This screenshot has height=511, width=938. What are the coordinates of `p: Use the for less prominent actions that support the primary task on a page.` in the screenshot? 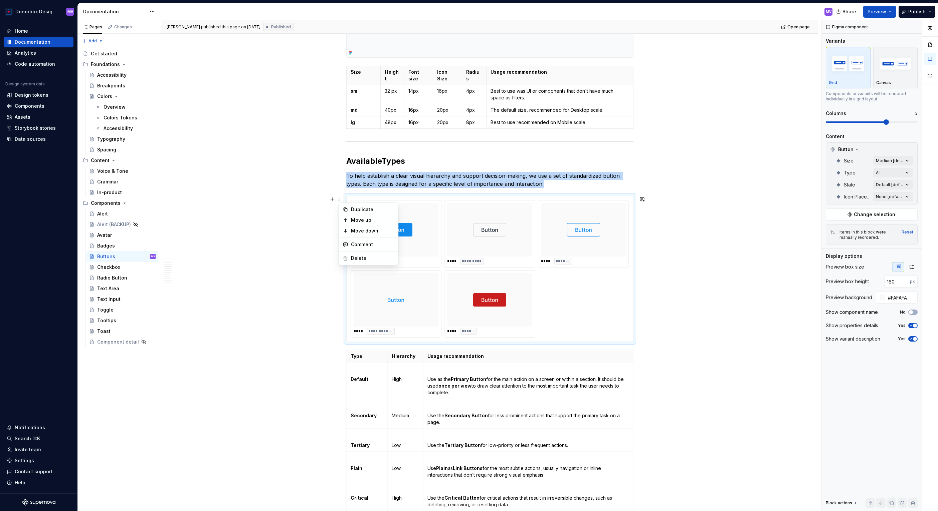 It's located at (528, 419).